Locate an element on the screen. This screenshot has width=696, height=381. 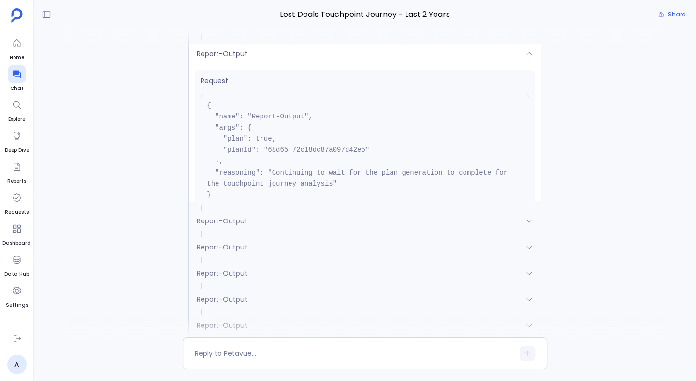
span: Requests is located at coordinates (16, 212).